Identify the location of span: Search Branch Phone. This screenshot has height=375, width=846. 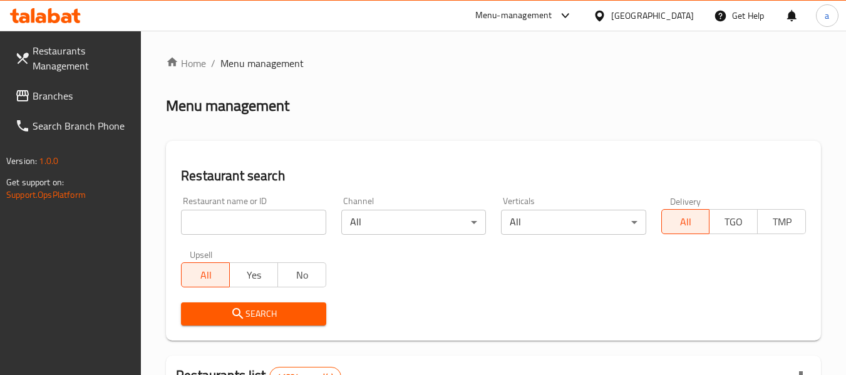
(82, 126).